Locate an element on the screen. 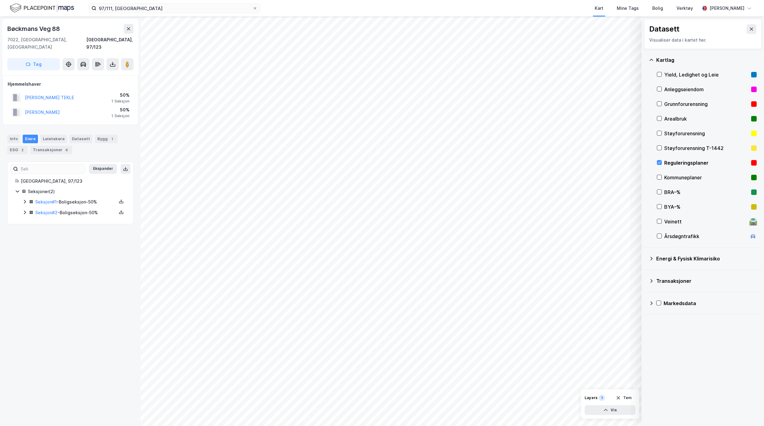 This screenshot has height=426, width=764. div: Bøckmans Veg 88 is located at coordinates (34, 29).